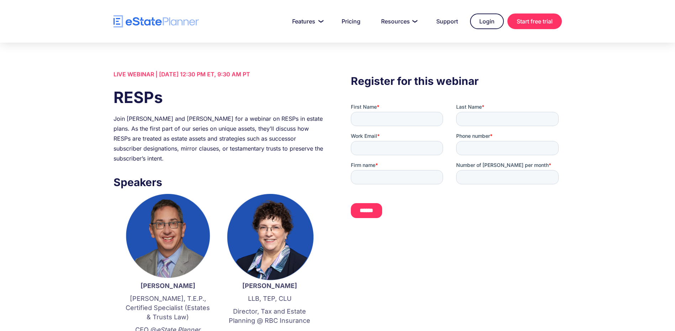 The height and width of the screenshot is (331, 675). What do you see at coordinates (447, 21) in the screenshot?
I see `a: Support` at bounding box center [447, 21].